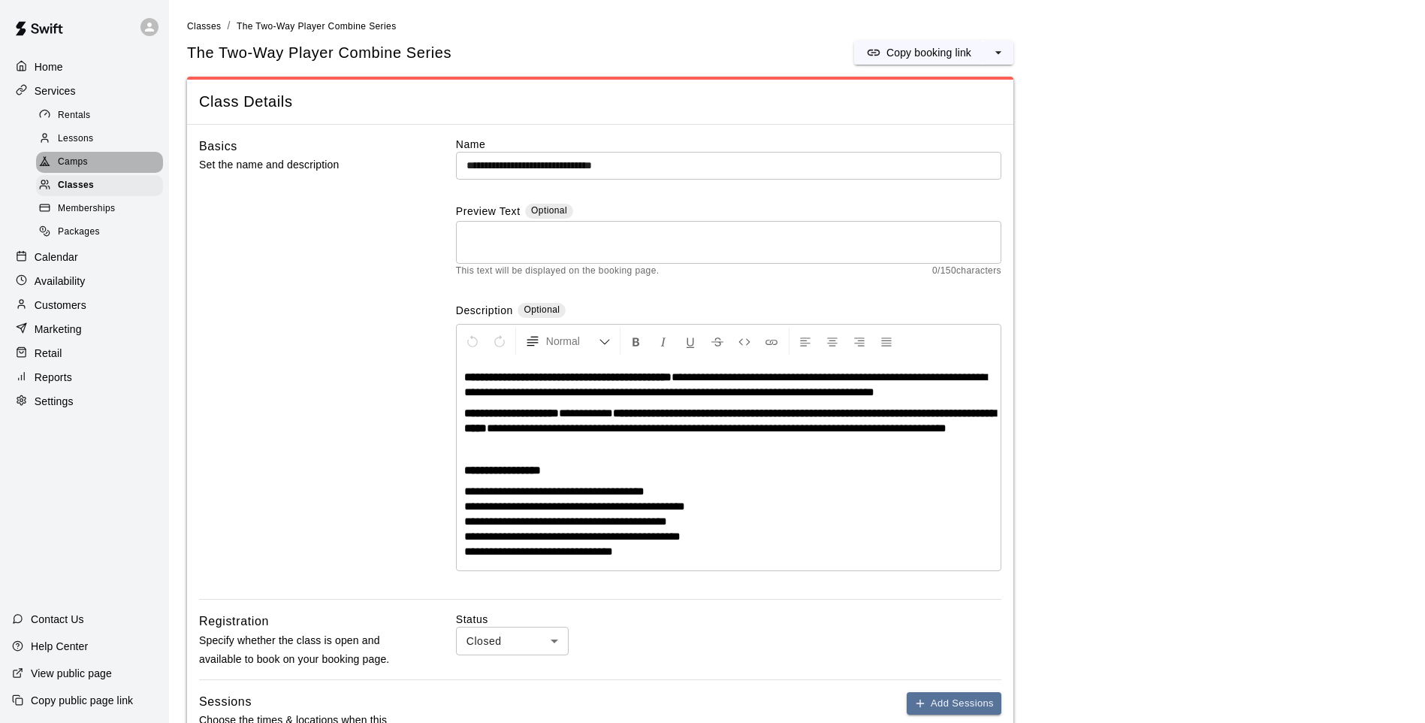 This screenshot has width=1425, height=723. Describe the element at coordinates (512, 640) in the screenshot. I see `div: Closed` at that location.